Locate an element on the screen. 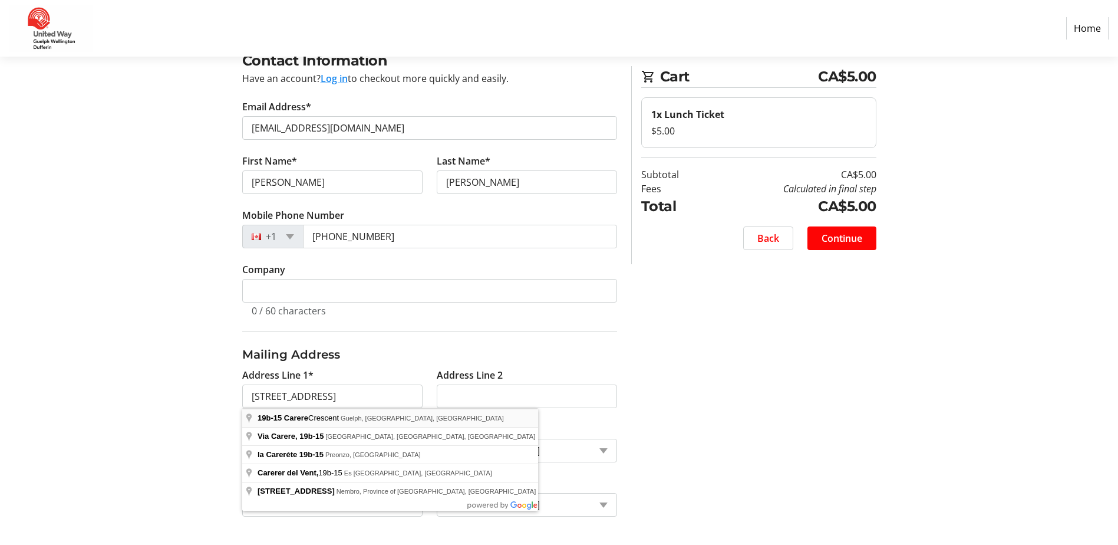 The image size is (1118, 545). tr-character-limit: 0 / 60 characters is located at coordinates (289, 311).